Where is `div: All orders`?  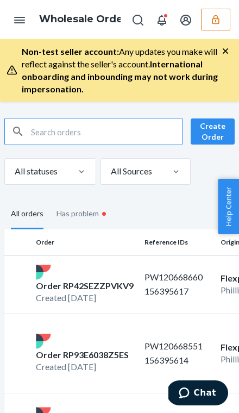 div: All orders is located at coordinates (27, 214).